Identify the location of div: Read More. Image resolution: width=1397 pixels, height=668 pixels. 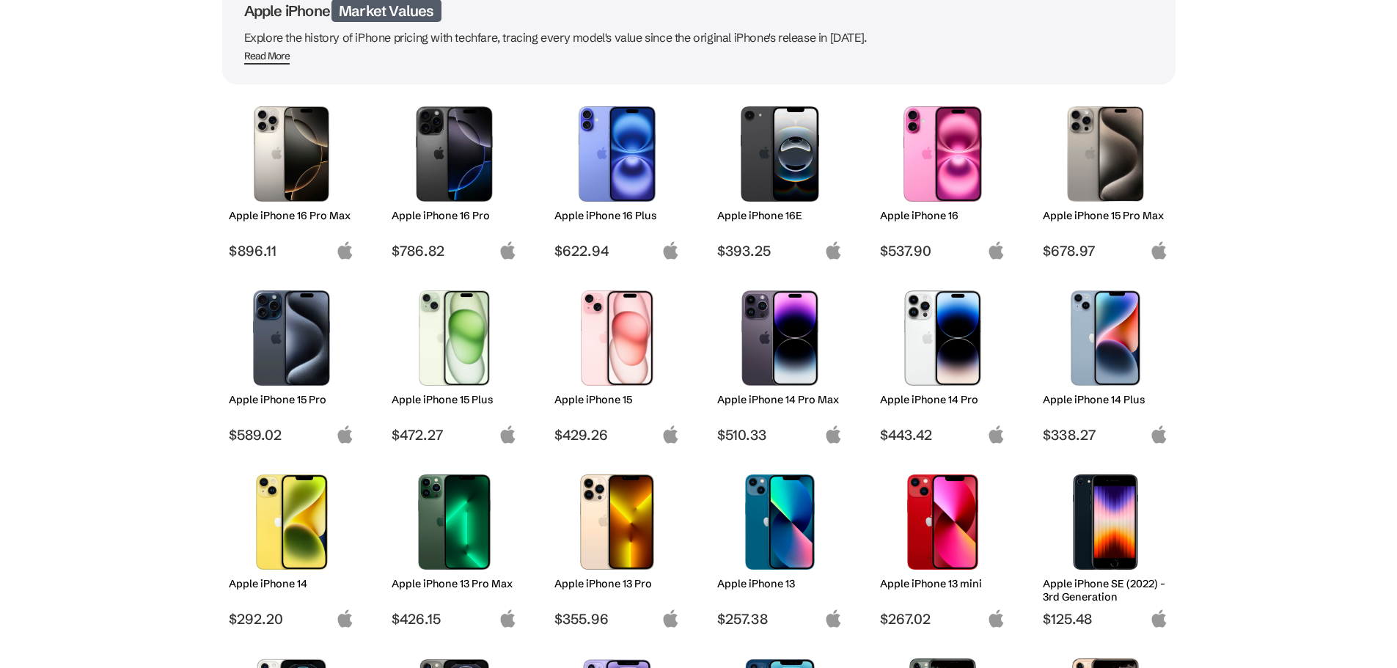
(267, 56).